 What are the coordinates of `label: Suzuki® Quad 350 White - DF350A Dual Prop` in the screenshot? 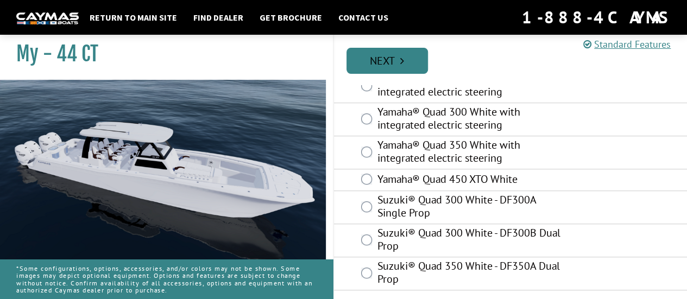 It's located at (470, 274).